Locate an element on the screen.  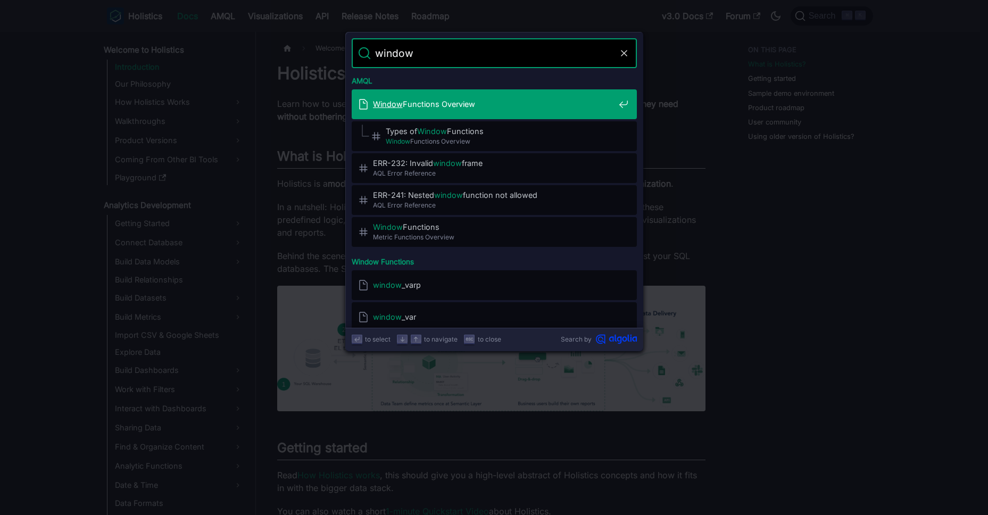
a: WindowFunctions Overview is located at coordinates (494, 104).